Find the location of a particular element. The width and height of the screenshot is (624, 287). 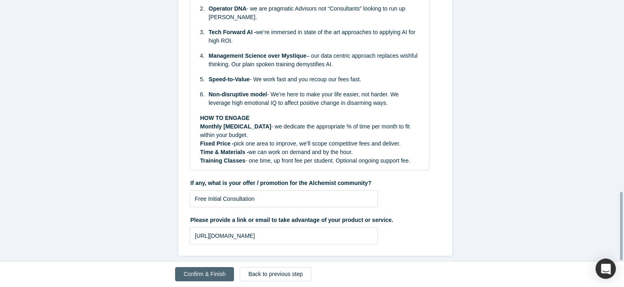

span: Tech Forward AI - is located at coordinates (232, 32).